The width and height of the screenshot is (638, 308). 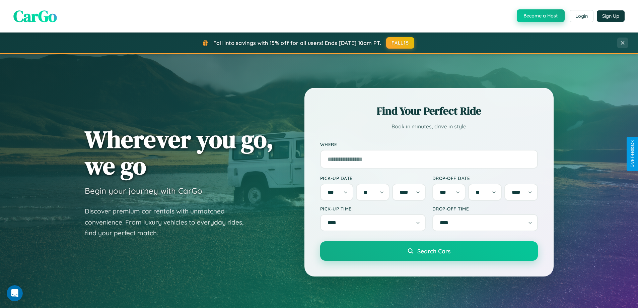 What do you see at coordinates (434, 251) in the screenshot?
I see `span: Search Cars` at bounding box center [434, 251].